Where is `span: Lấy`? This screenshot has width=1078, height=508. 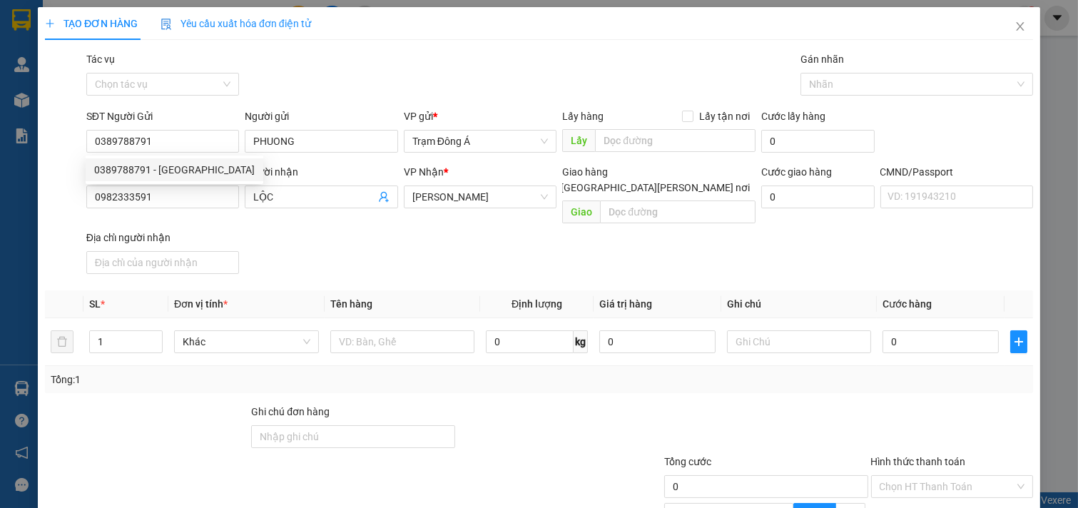
span: Lấy is located at coordinates (579, 141).